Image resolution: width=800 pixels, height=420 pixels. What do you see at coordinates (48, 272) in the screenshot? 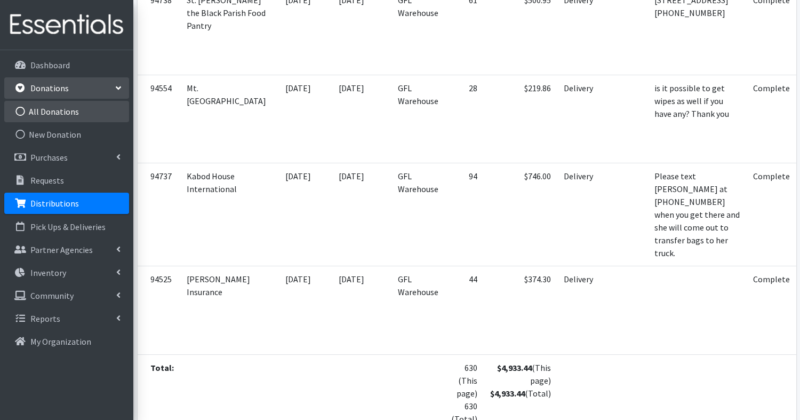
I see `p: Inventory` at bounding box center [48, 272].